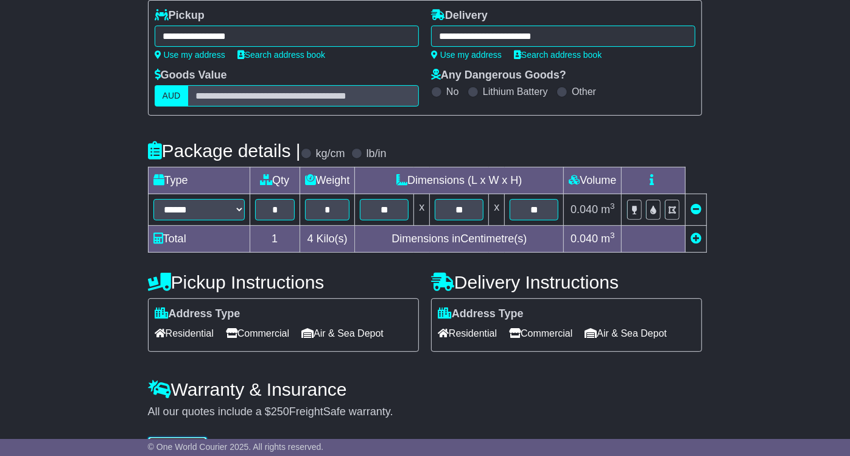 The height and width of the screenshot is (456, 850). Describe the element at coordinates (696, 209) in the screenshot. I see `a: Remove this item` at that location.